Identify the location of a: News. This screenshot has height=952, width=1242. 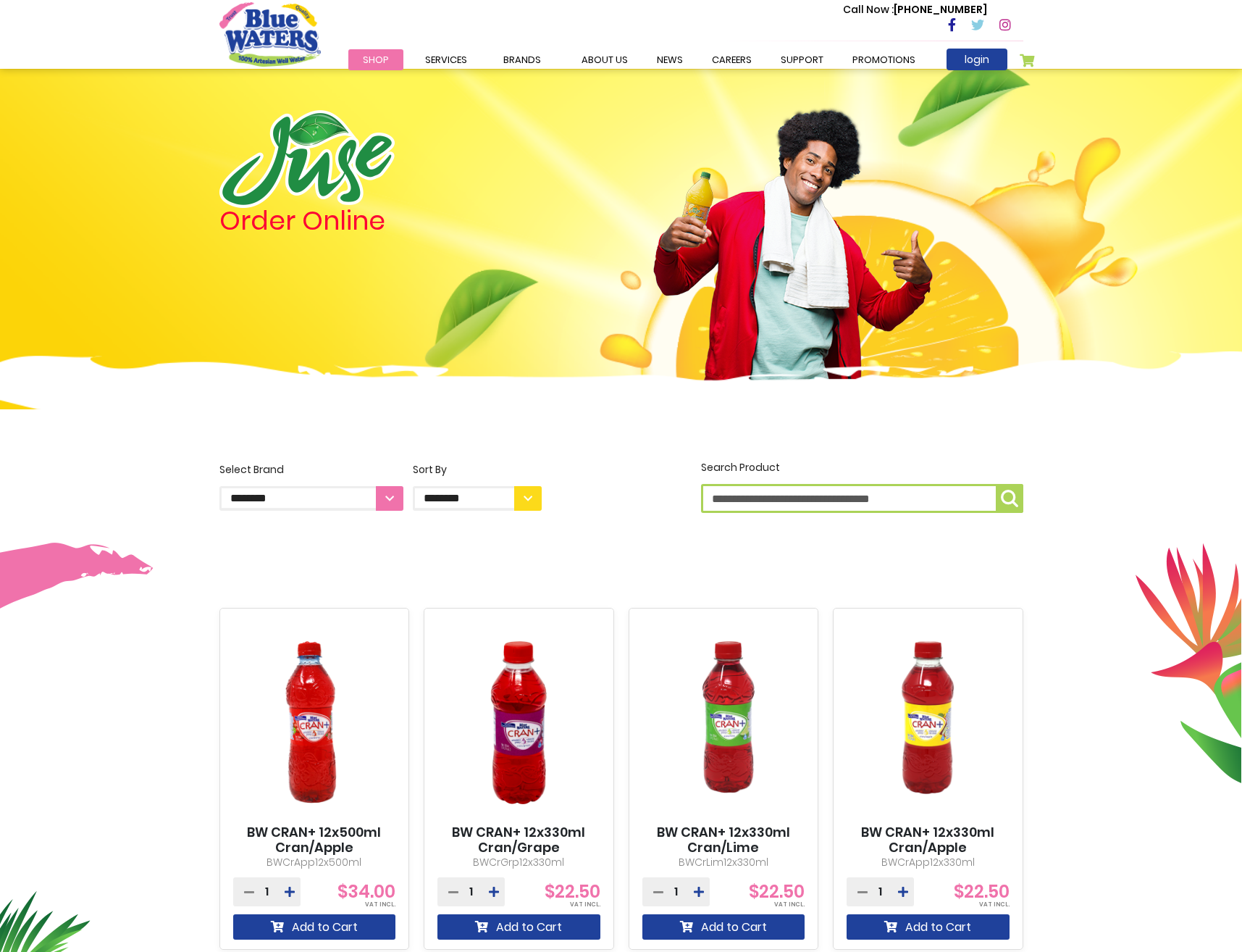
(670, 60).